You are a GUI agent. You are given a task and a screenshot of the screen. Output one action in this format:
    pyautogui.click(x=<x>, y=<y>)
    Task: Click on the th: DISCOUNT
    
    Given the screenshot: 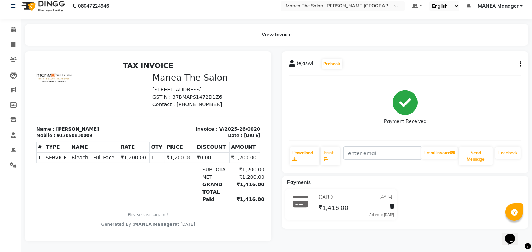 What is the action you would take?
    pyautogui.click(x=180, y=89)
    